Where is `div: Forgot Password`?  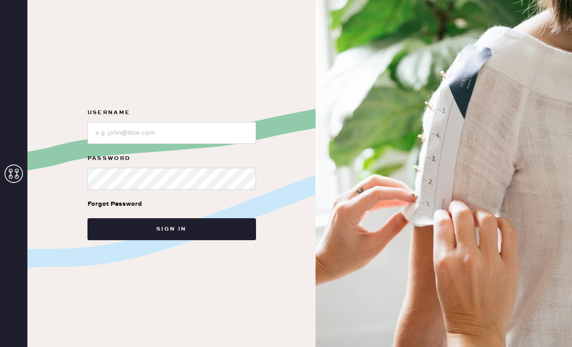 div: Forgot Password is located at coordinates (115, 204).